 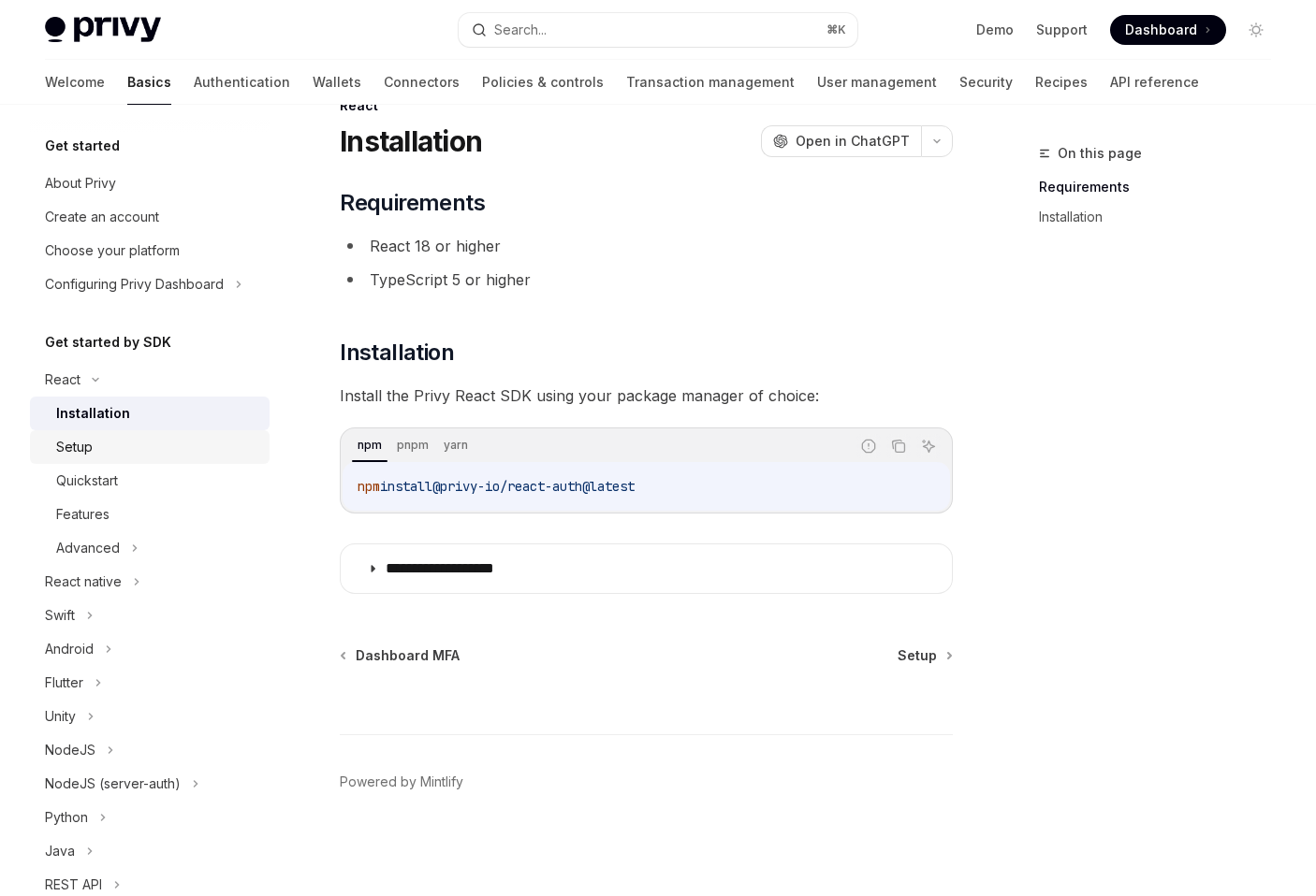 I want to click on button: Toggle dark mode, so click(x=1256, y=30).